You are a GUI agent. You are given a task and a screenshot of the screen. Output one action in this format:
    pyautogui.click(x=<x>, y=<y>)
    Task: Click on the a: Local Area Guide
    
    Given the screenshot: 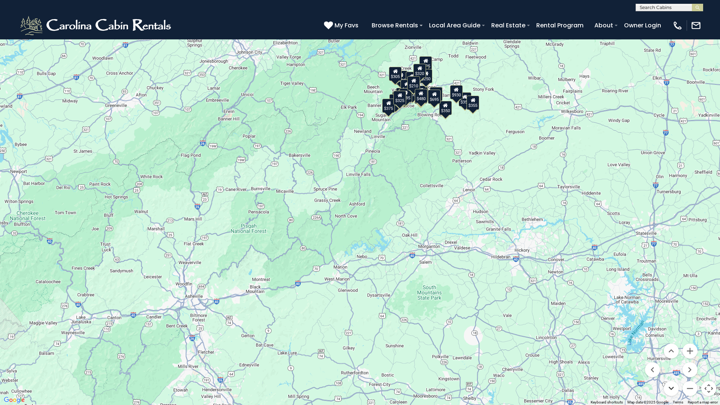 What is the action you would take?
    pyautogui.click(x=454, y=25)
    